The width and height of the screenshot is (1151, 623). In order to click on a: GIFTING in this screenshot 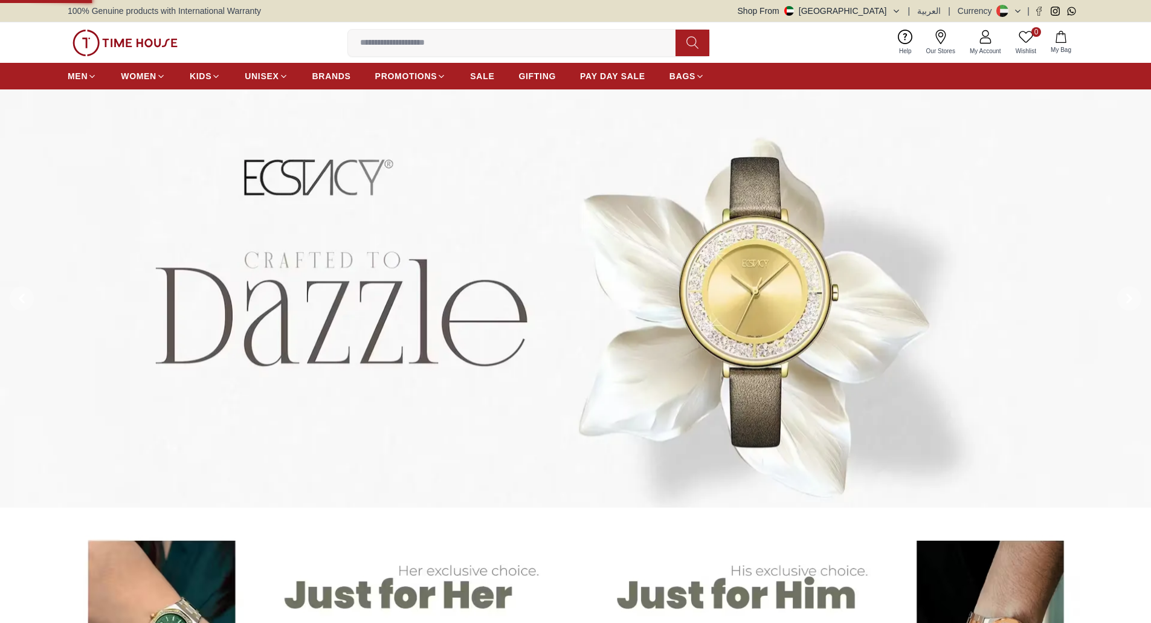, I will do `click(537, 76)`.